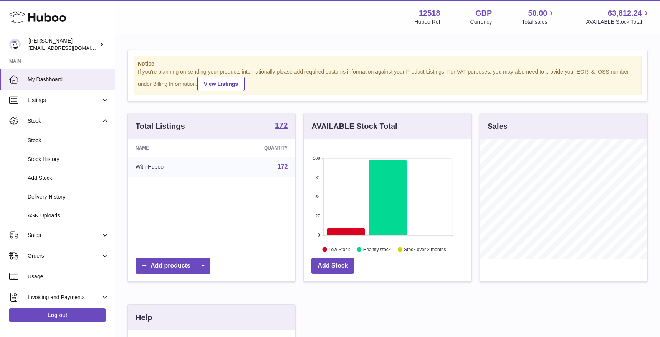 Image resolution: width=660 pixels, height=337 pixels. I want to click on td: With Huboo, so click(172, 167).